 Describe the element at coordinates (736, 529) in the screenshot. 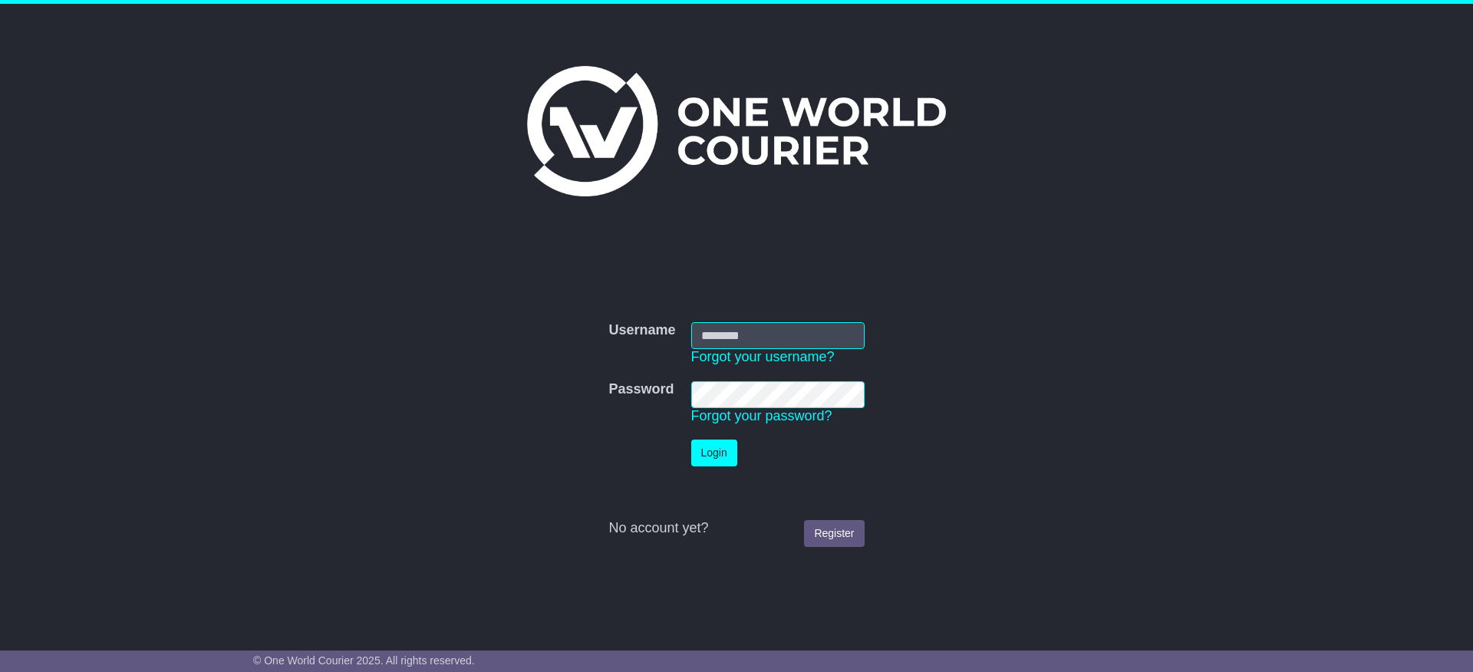

I see `div: No account yet?` at that location.